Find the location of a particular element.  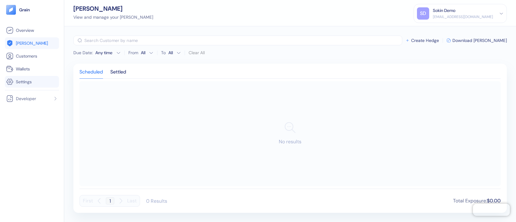

button: From is located at coordinates (146, 53).